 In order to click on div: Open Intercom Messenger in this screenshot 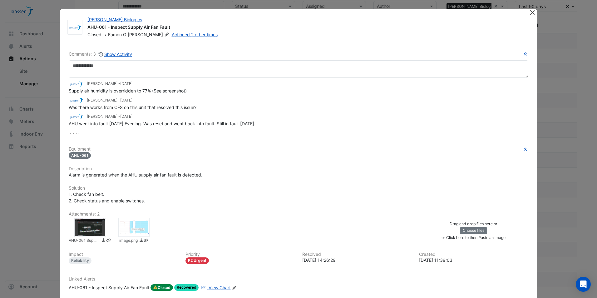, I will do `click(584, 284)`.